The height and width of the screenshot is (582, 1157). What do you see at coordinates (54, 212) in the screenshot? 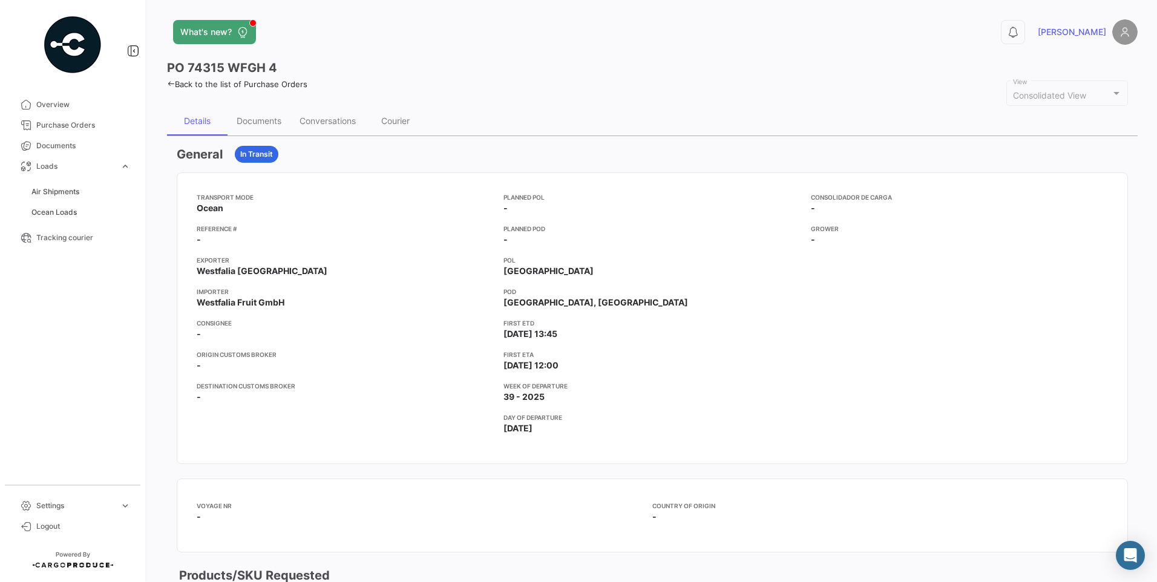
I see `span: Ocean Loads` at bounding box center [54, 212].